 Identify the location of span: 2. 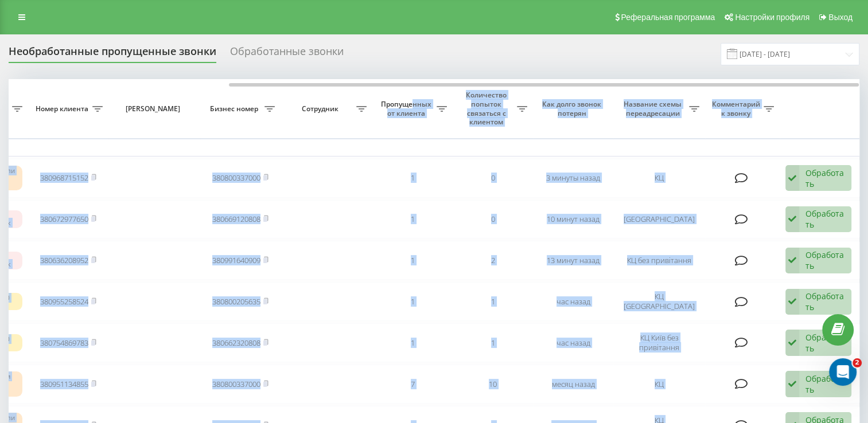
(857, 363).